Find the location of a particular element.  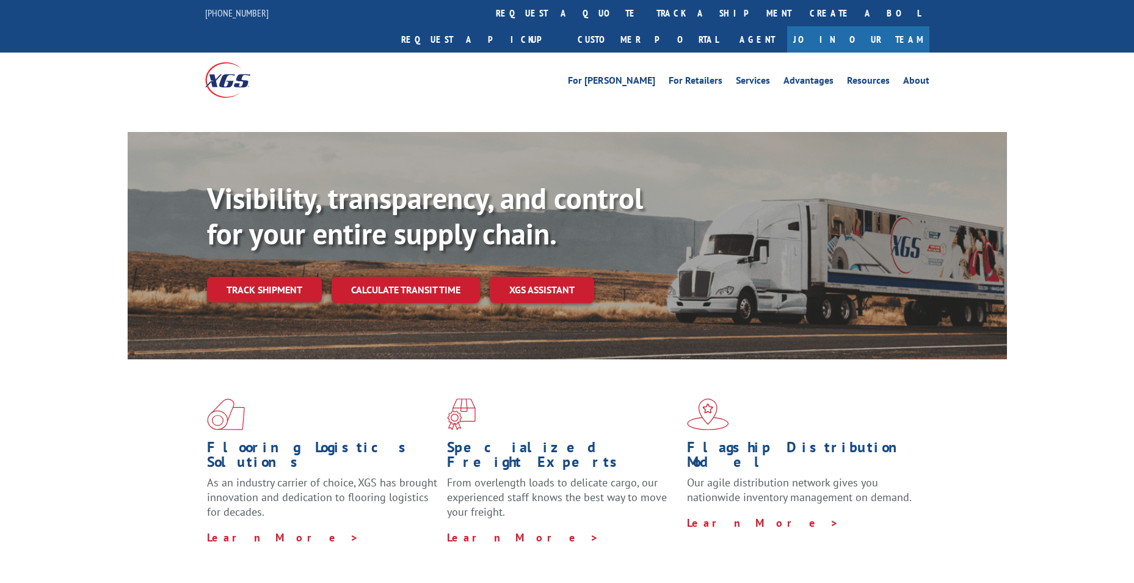

a: Track shipment is located at coordinates (264, 289).